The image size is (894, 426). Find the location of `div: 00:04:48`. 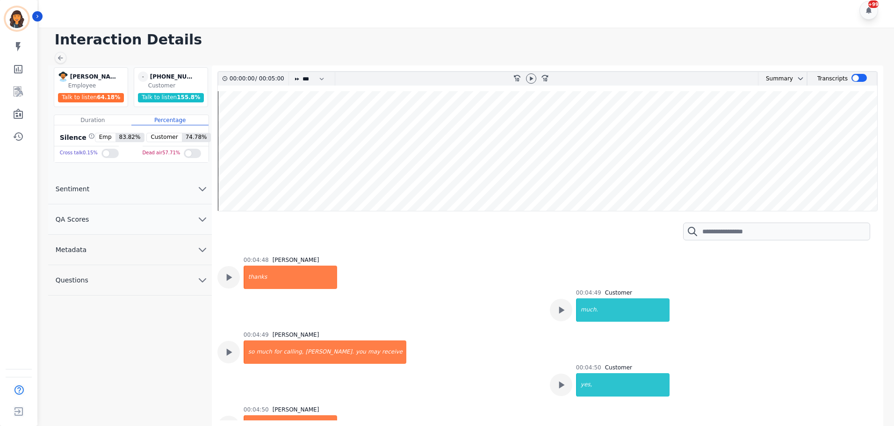

div: 00:04:48 is located at coordinates (256, 260).